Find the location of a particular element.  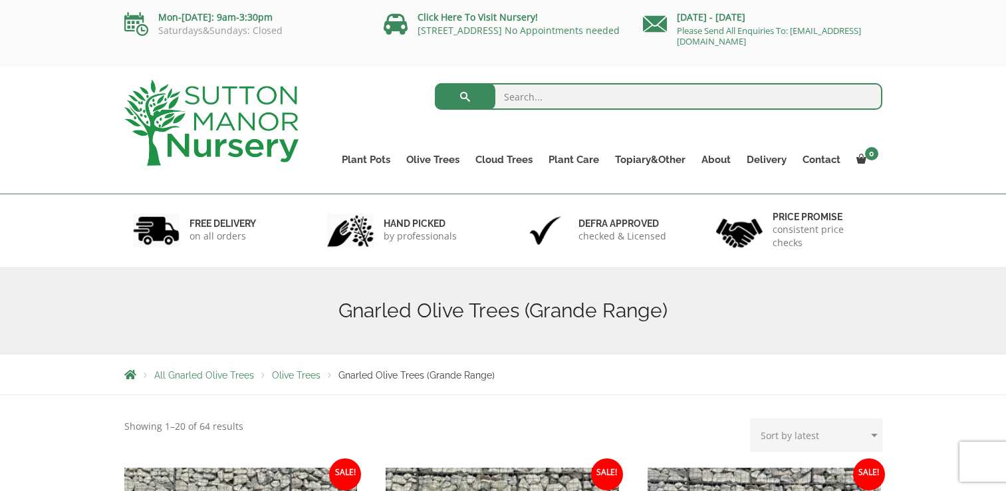

img: logo is located at coordinates (211, 122).